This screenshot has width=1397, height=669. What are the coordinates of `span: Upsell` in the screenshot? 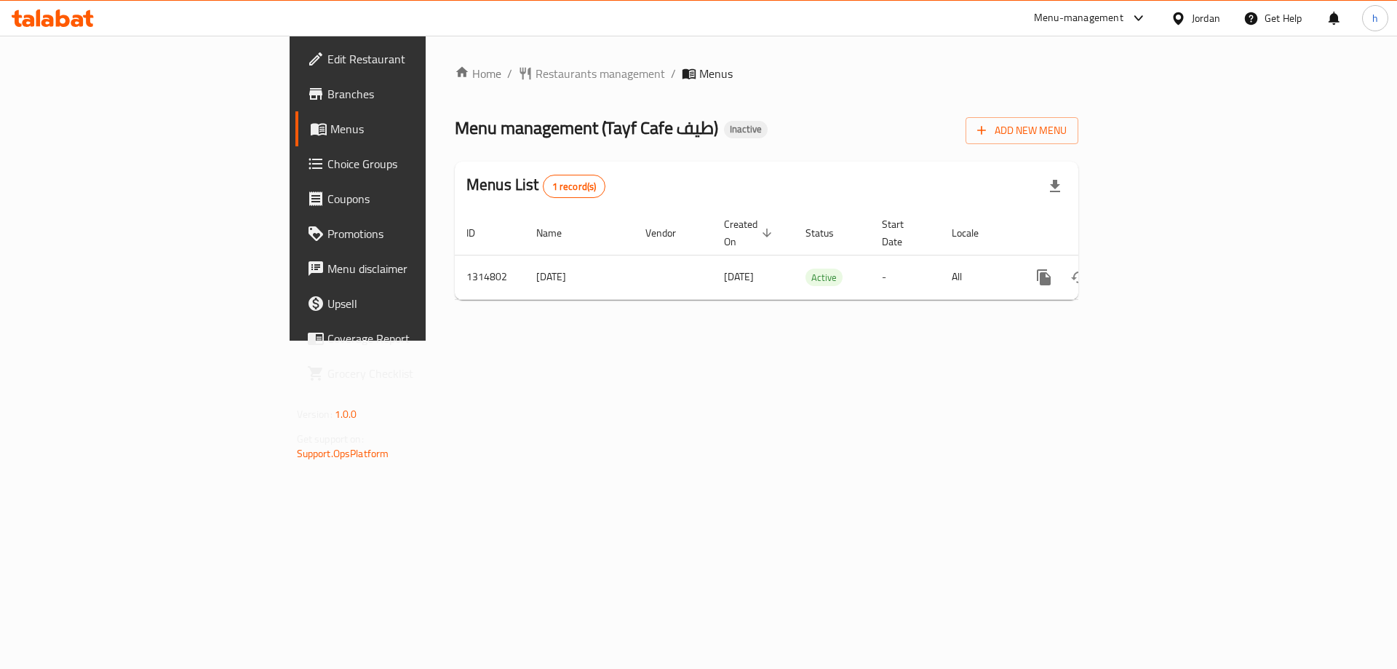 It's located at (419, 303).